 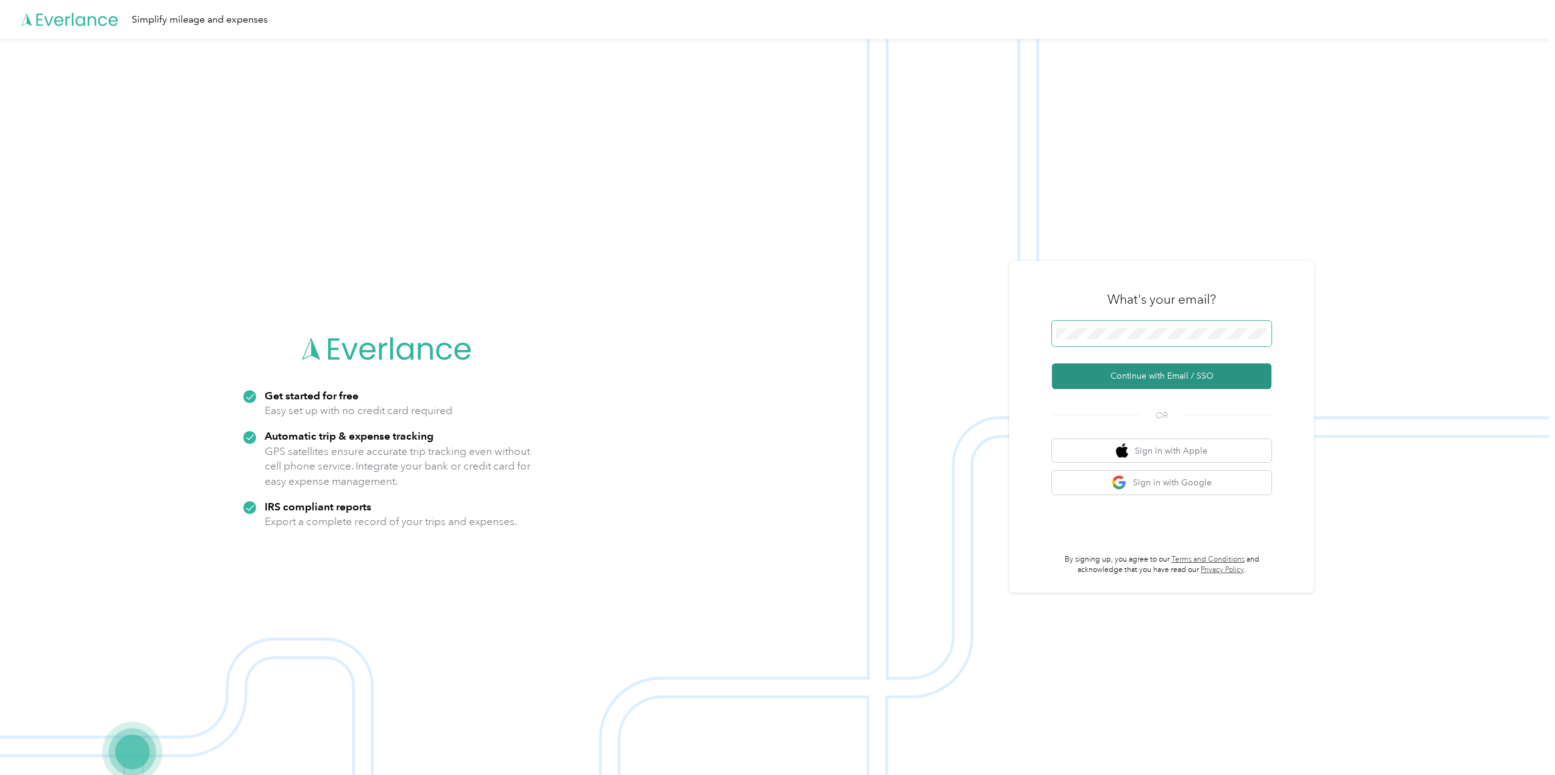 What do you see at coordinates (391, 521) in the screenshot?
I see `p: Export a complete record of your trips and expenses.` at bounding box center [391, 521].